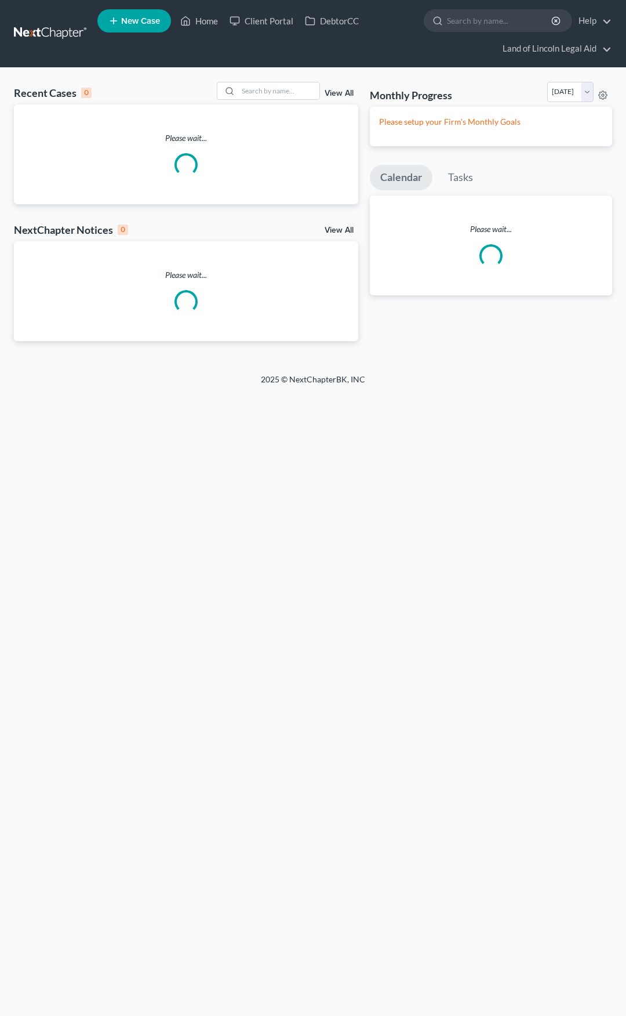 The width and height of the screenshot is (626, 1016). I want to click on a: DebtorCC, so click(332, 21).